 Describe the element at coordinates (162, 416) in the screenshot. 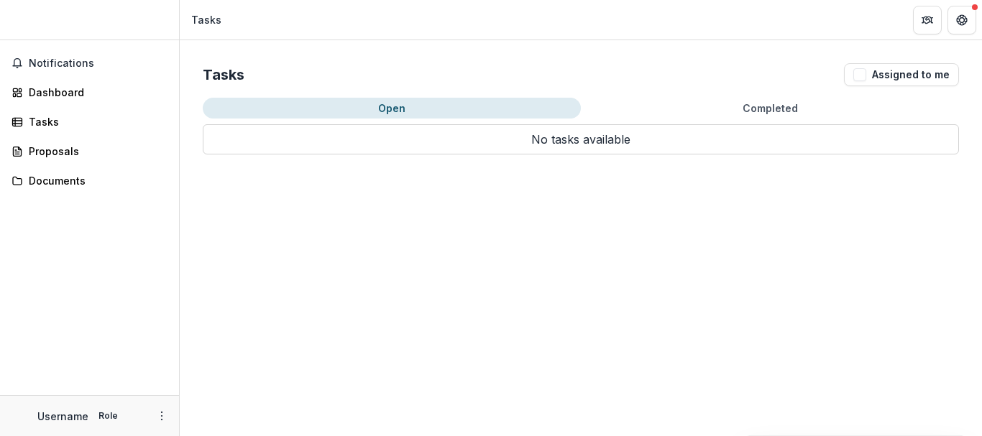

I see `button: More` at that location.